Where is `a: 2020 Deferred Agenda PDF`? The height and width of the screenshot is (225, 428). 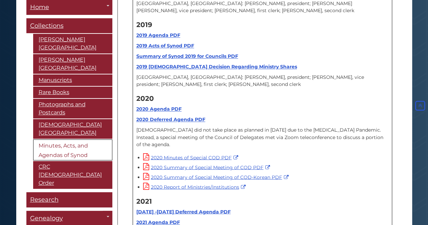
a: 2020 Deferred Agenda PDF is located at coordinates (171, 119).